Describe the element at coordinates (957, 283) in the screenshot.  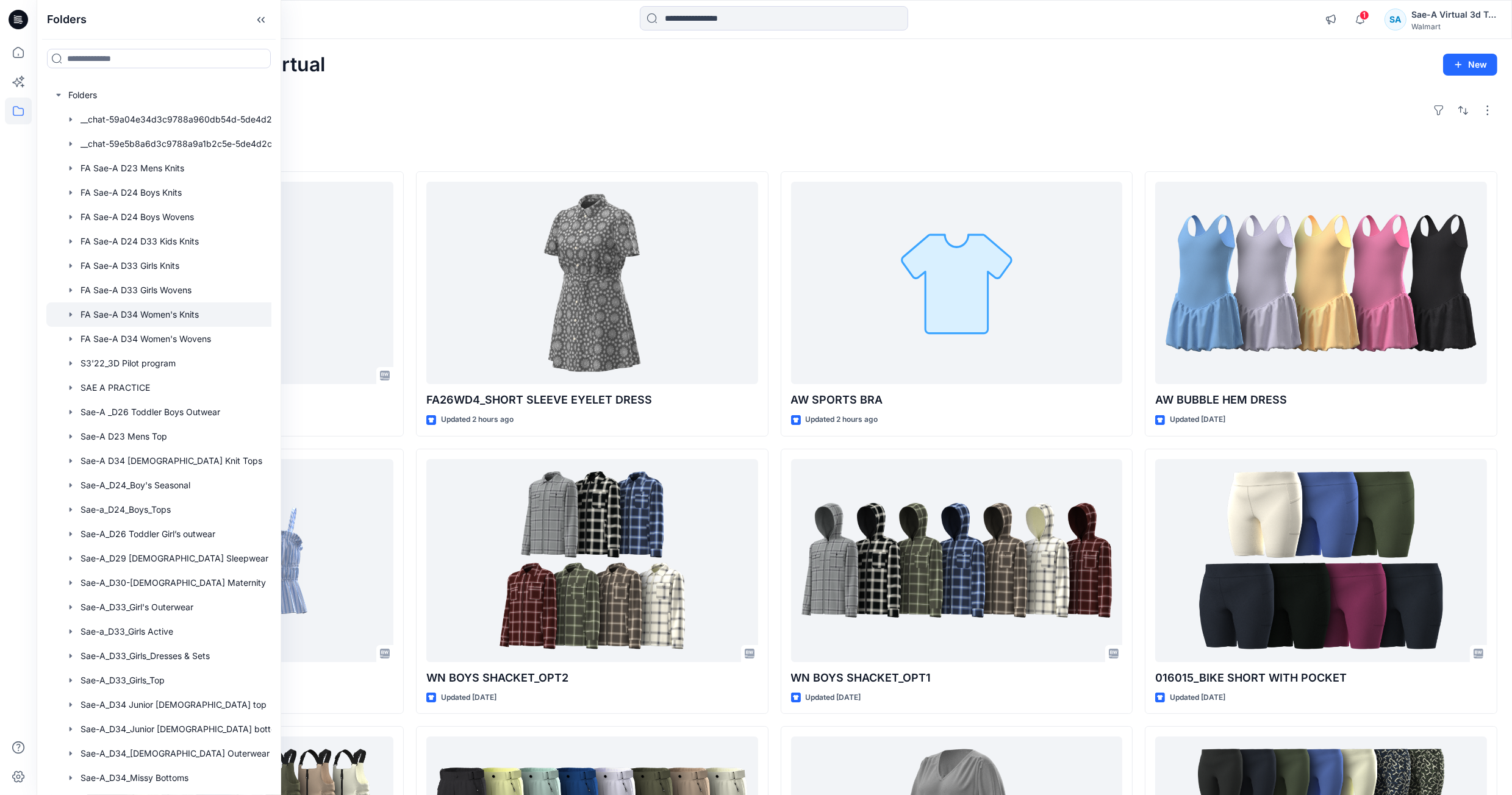
I see `a: AW SPORTS BRA` at that location.